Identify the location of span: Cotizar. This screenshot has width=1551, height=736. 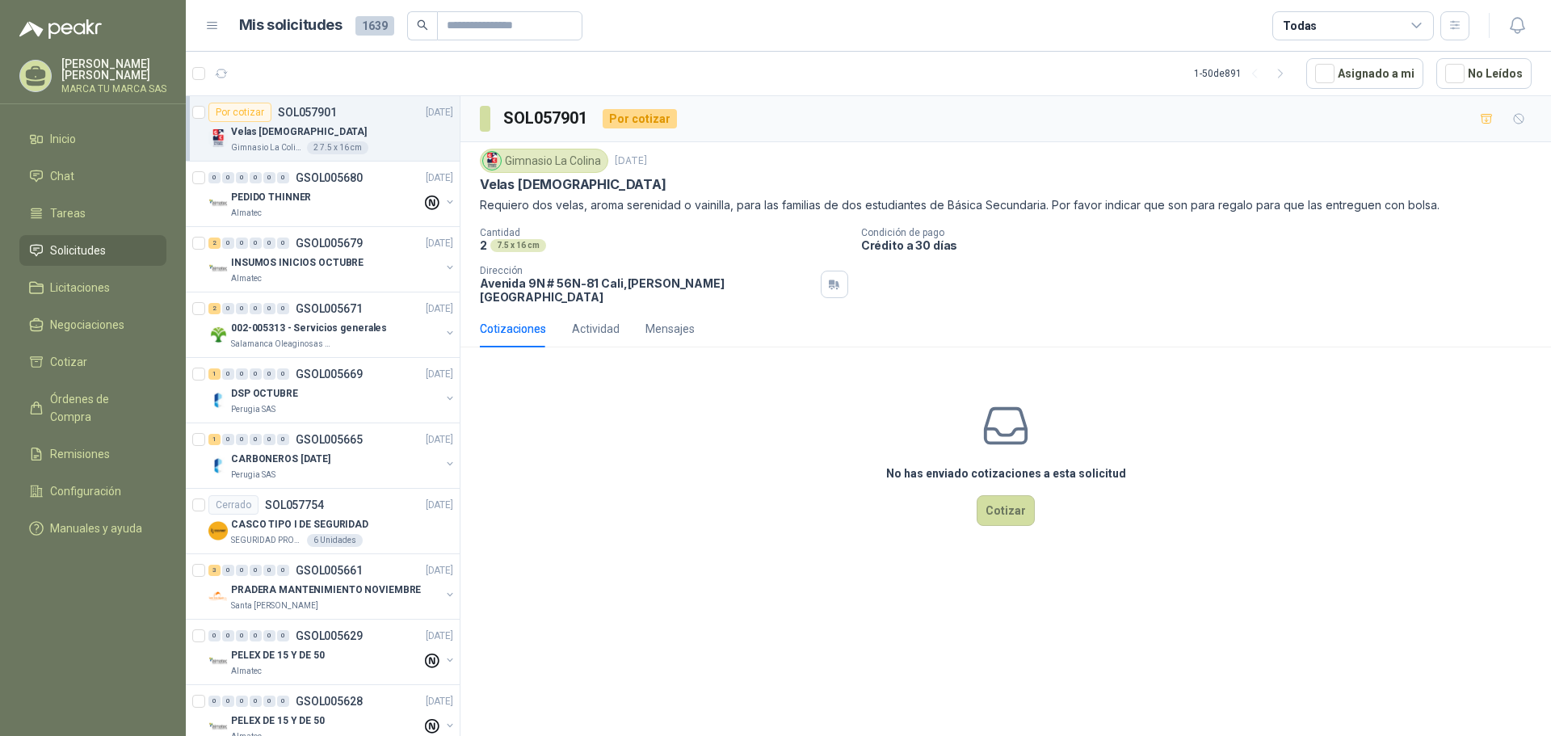
(69, 362).